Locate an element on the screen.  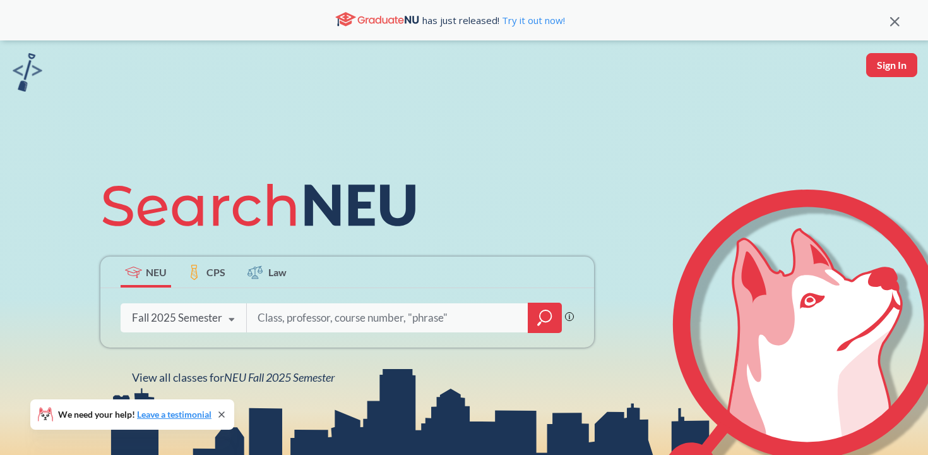
span: has just released! is located at coordinates (494, 20).